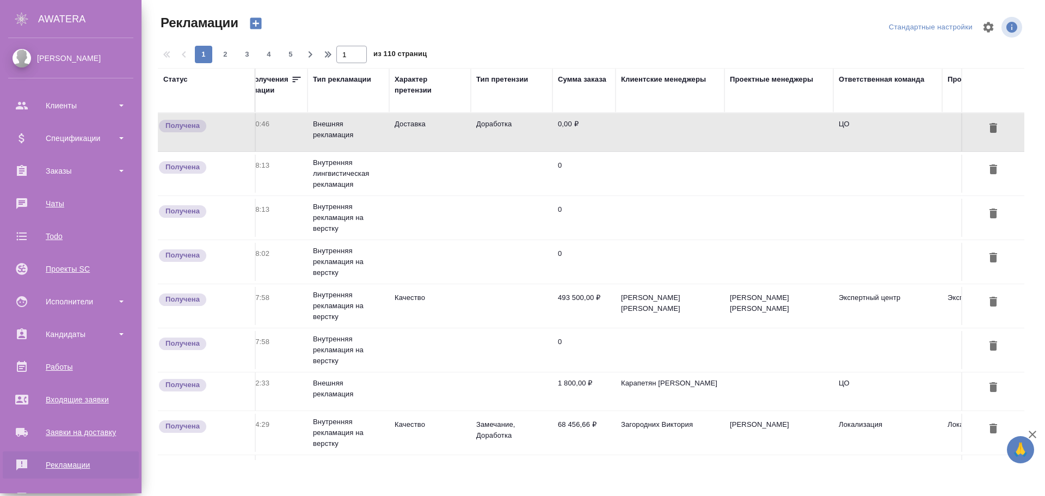  What do you see at coordinates (348, 174) in the screenshot?
I see `td: Внутренняя лингвистическая рекламация` at bounding box center [348, 174].